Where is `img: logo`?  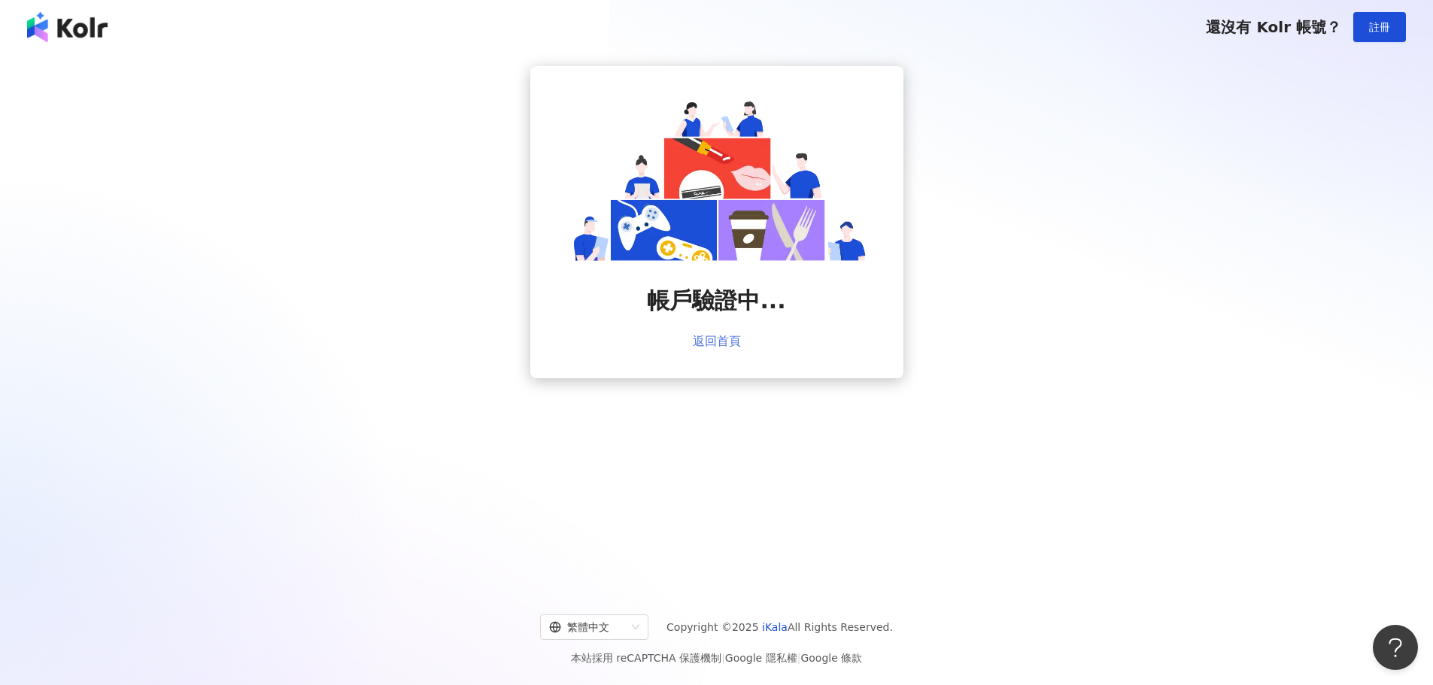 img: logo is located at coordinates (67, 27).